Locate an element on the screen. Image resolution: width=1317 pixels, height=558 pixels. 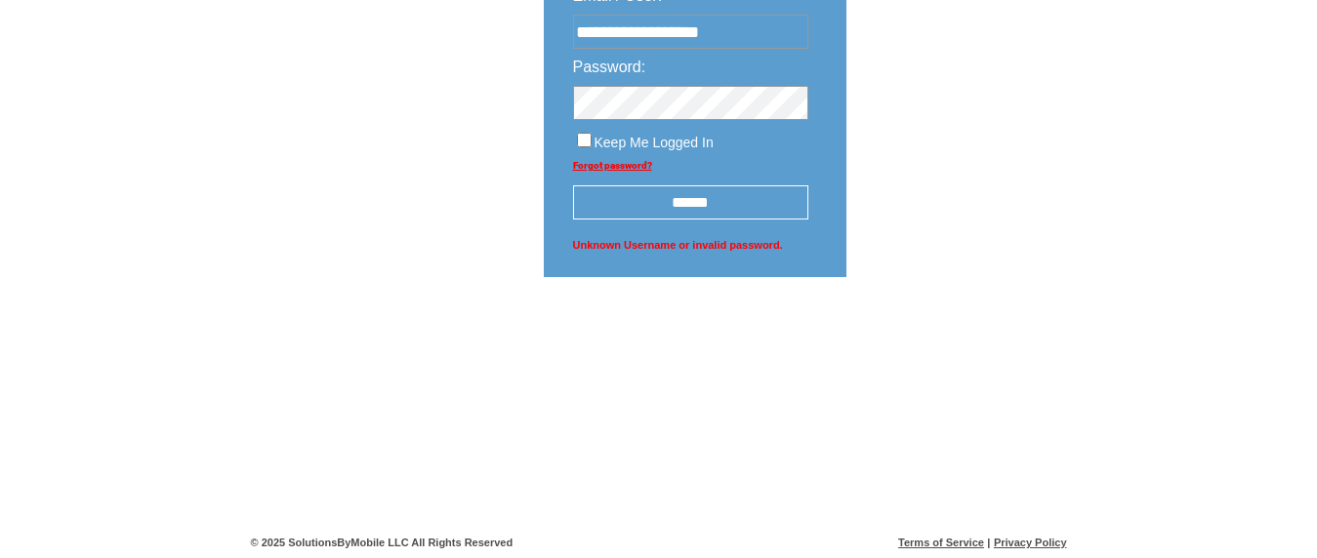
span: Unknown Username or invalid password. is located at coordinates (690, 245).